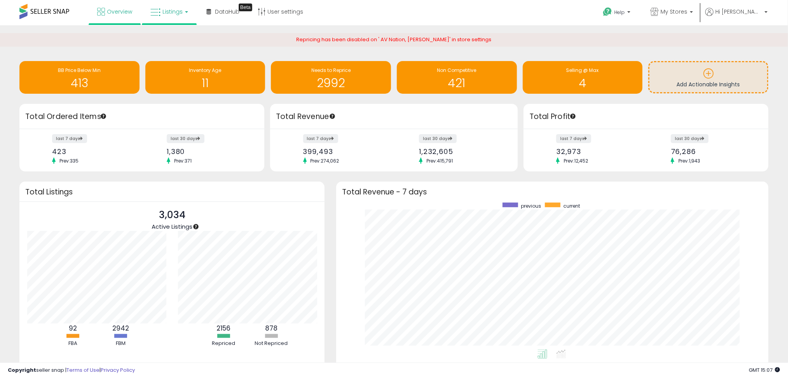  I want to click on h3: Total Profit, so click(646, 117).